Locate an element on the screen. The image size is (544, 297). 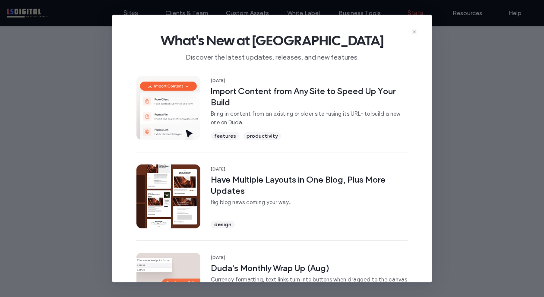
span: productivity is located at coordinates (262, 136).